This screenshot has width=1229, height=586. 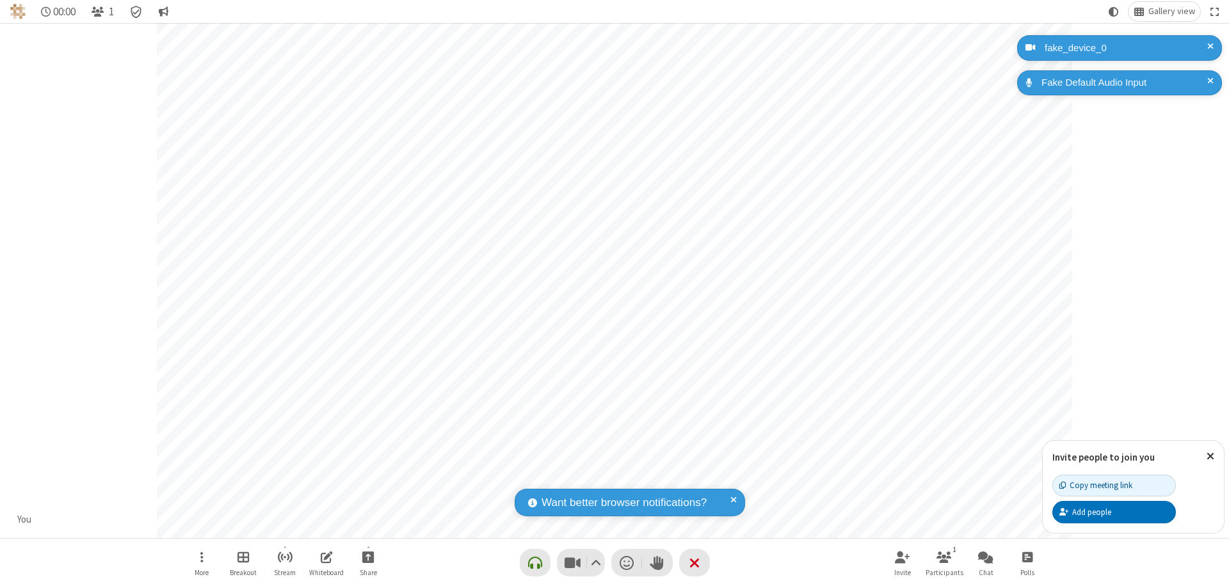 What do you see at coordinates (535, 562) in the screenshot?
I see `button: Connect your audio` at bounding box center [535, 562].